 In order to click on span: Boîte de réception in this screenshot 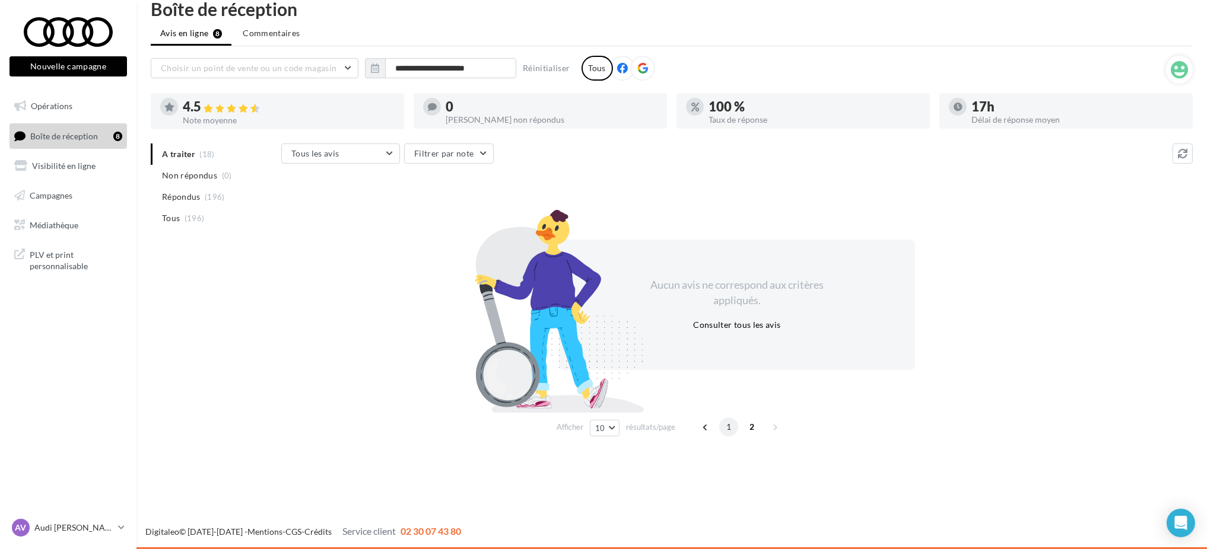, I will do `click(64, 135)`.